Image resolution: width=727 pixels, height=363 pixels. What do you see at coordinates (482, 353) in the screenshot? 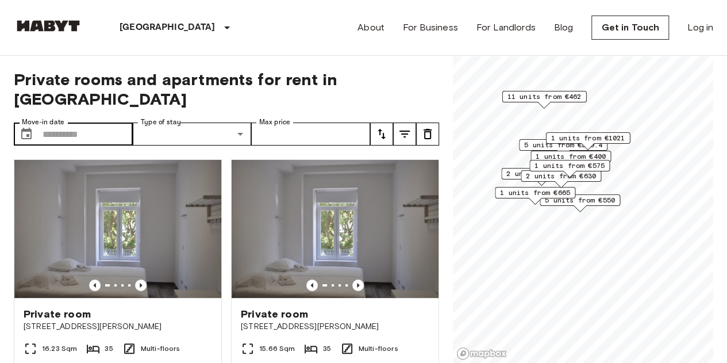
I see `a: Mapbox logo` at bounding box center [482, 353].